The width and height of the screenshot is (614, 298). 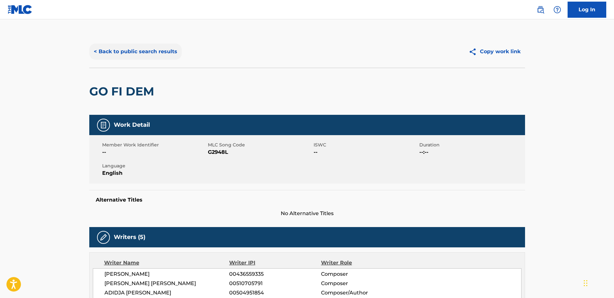 What do you see at coordinates (129, 237) in the screenshot?
I see `h5: Writers (5)` at bounding box center [129, 237].